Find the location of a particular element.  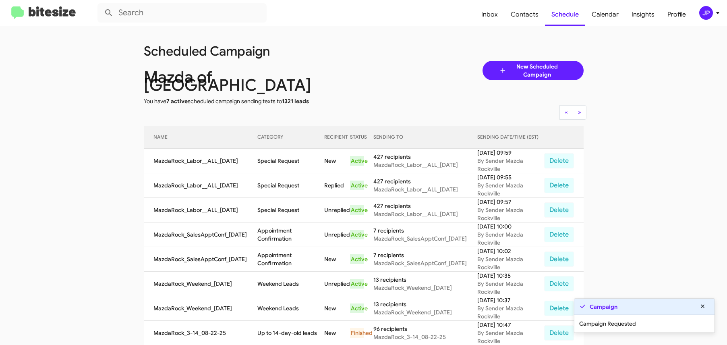

th: SENDING TO is located at coordinates (425, 137).